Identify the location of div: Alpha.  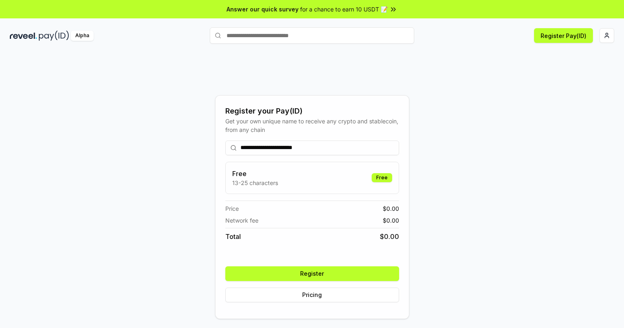
(82, 36).